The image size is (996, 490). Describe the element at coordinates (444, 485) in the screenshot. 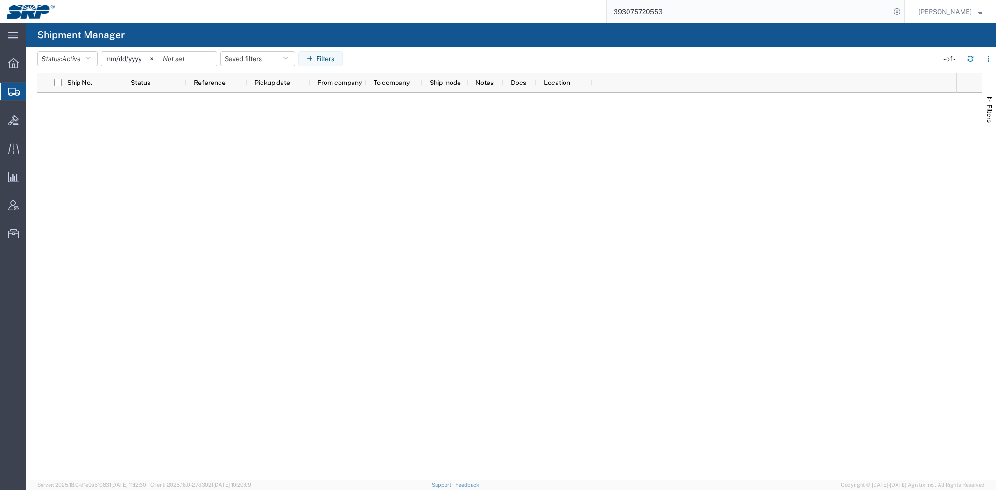

I see `a: Support` at that location.